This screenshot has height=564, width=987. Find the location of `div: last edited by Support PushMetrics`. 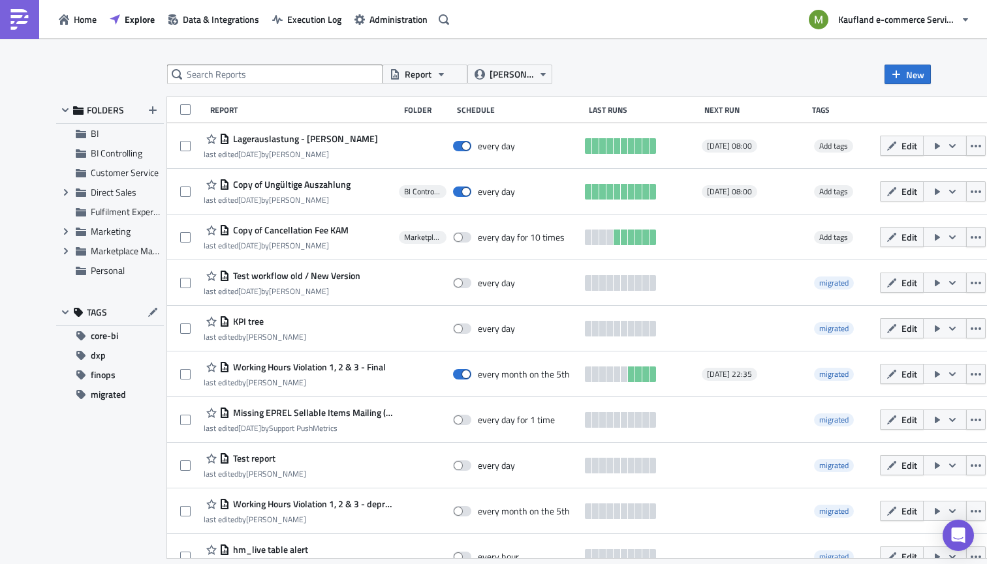

div: last edited by Support PushMetrics is located at coordinates (298, 428).